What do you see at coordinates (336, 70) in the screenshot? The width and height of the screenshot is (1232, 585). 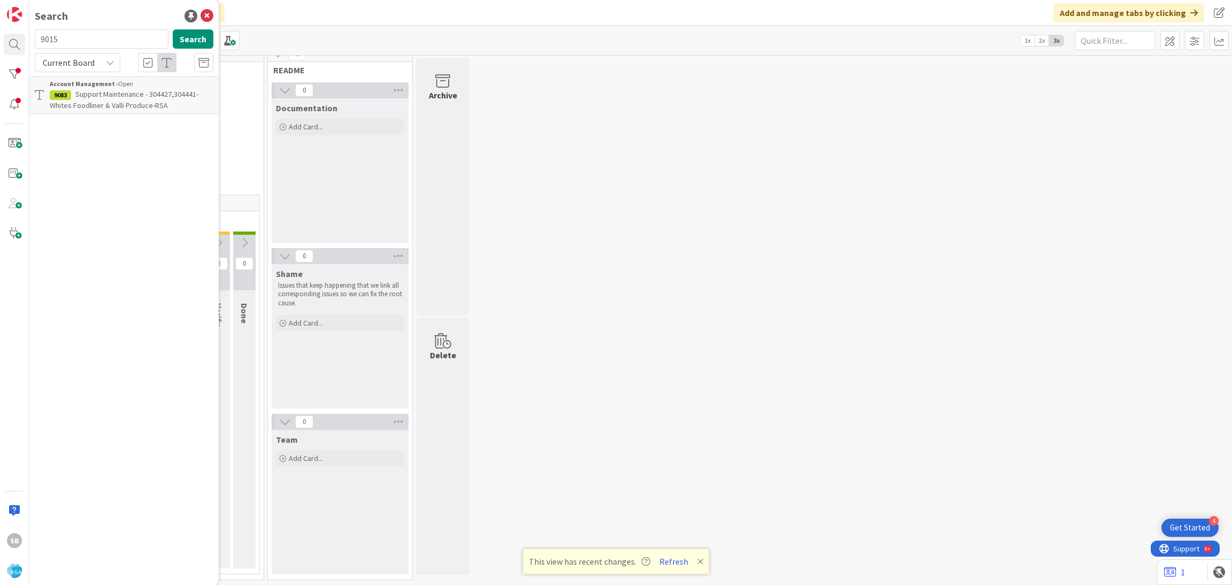 I see `span: README` at bounding box center [336, 70].